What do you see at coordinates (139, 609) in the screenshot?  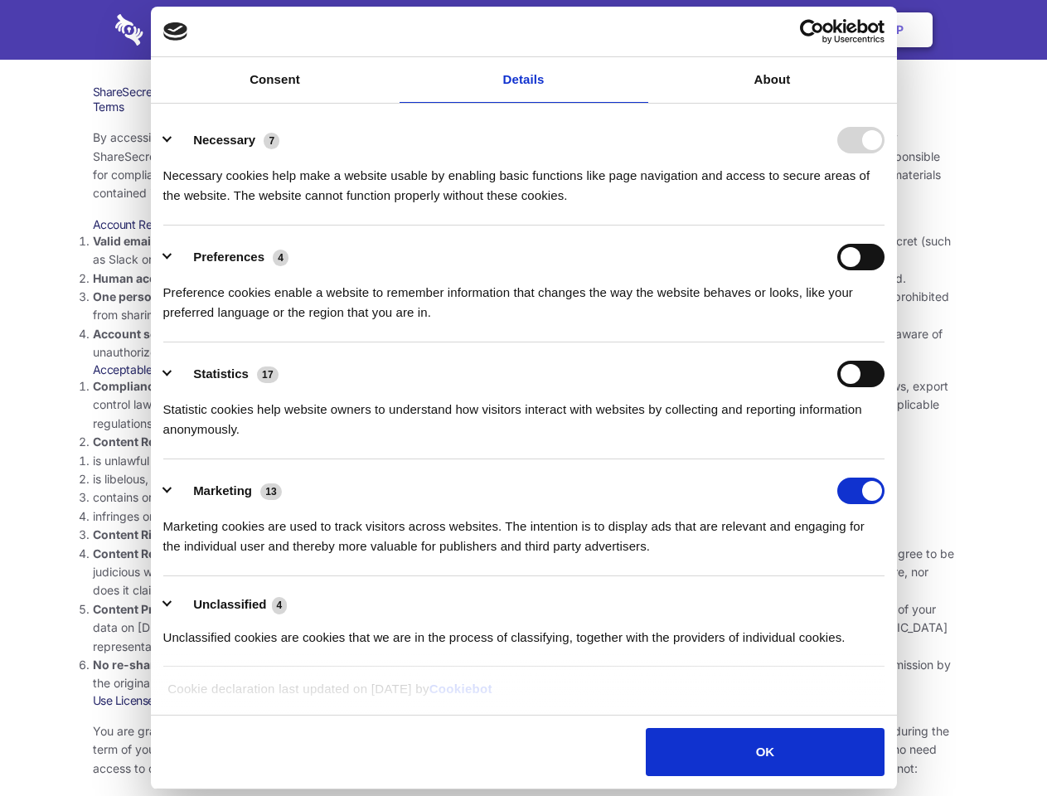 I see `strong: Content Privacy.` at bounding box center [139, 609].